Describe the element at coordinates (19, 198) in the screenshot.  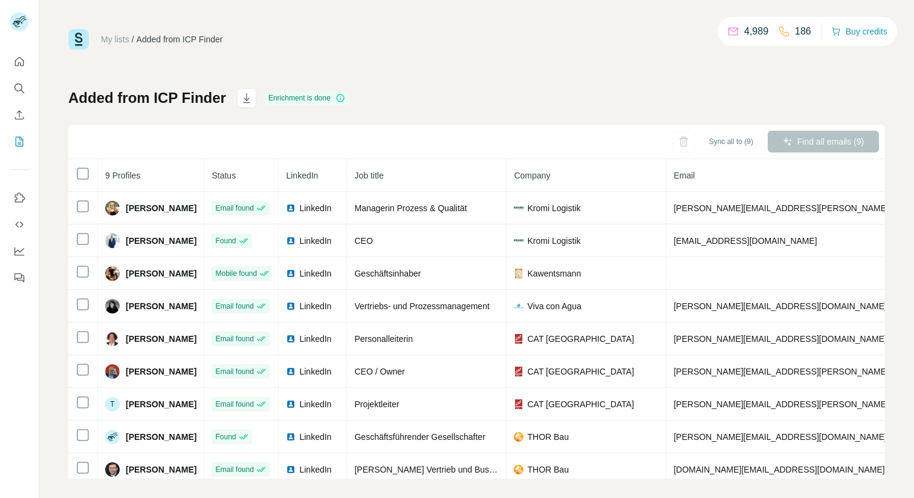
I see `button: Use Surfe on LinkedIn` at that location.